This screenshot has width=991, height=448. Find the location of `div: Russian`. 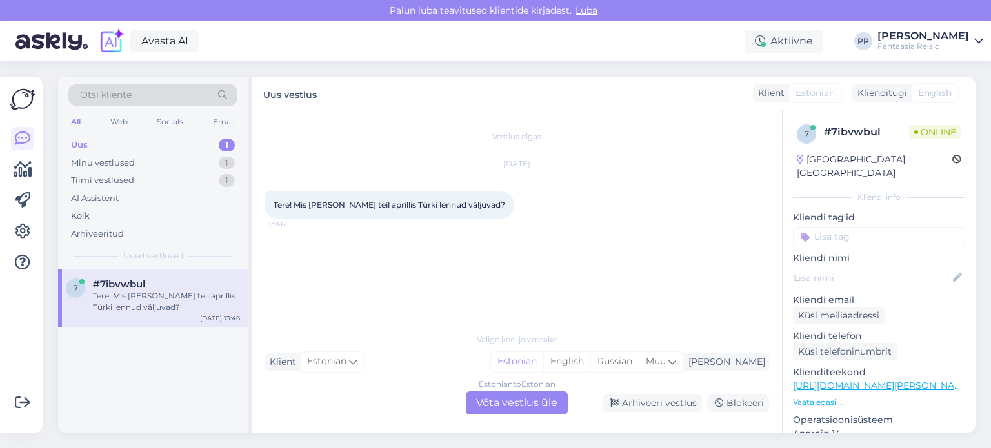

div: Russian is located at coordinates (614, 362).